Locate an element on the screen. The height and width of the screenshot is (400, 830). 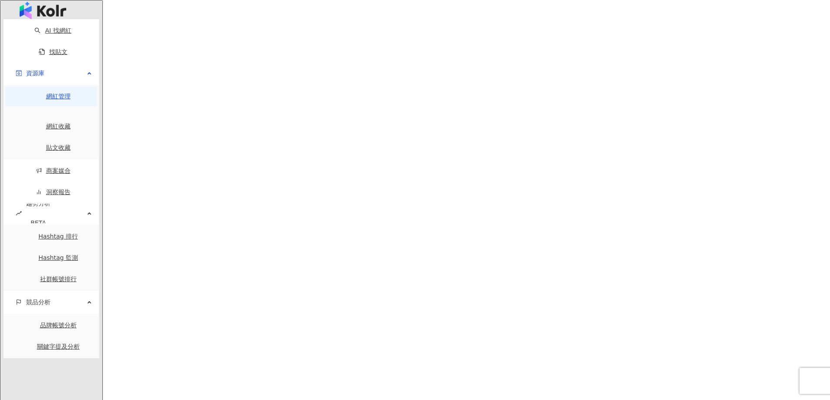
a: 貼文收藏 is located at coordinates (58, 148).